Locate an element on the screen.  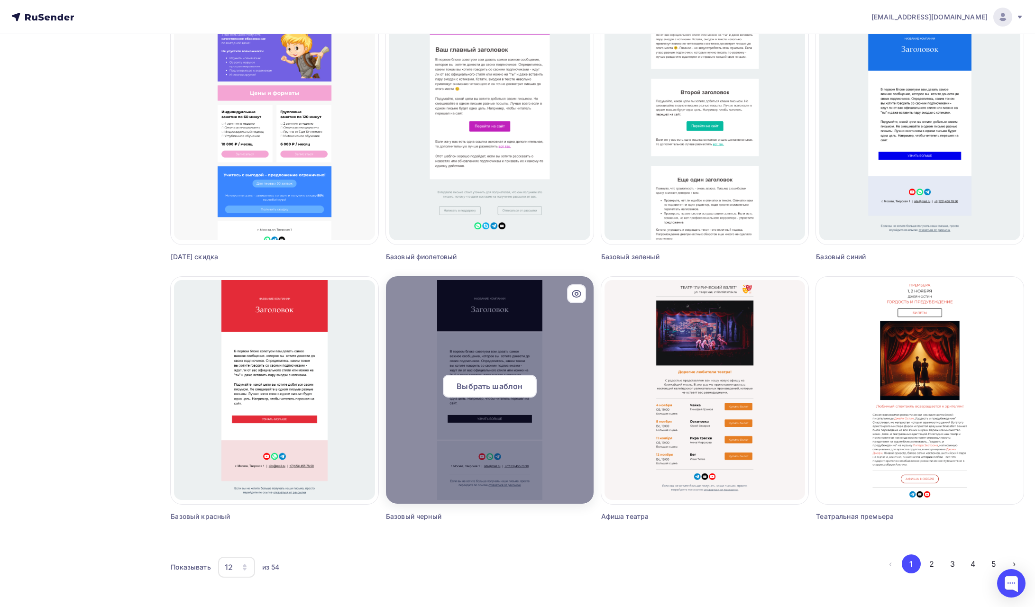
button: Go to next page is located at coordinates (1014, 564).